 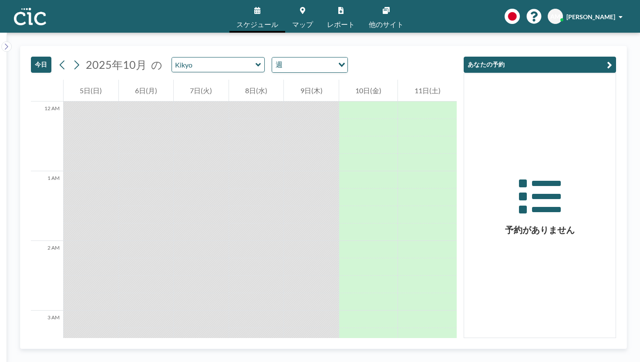 What do you see at coordinates (540, 64) in the screenshot?
I see `button: あなたの予約` at bounding box center [540, 64].